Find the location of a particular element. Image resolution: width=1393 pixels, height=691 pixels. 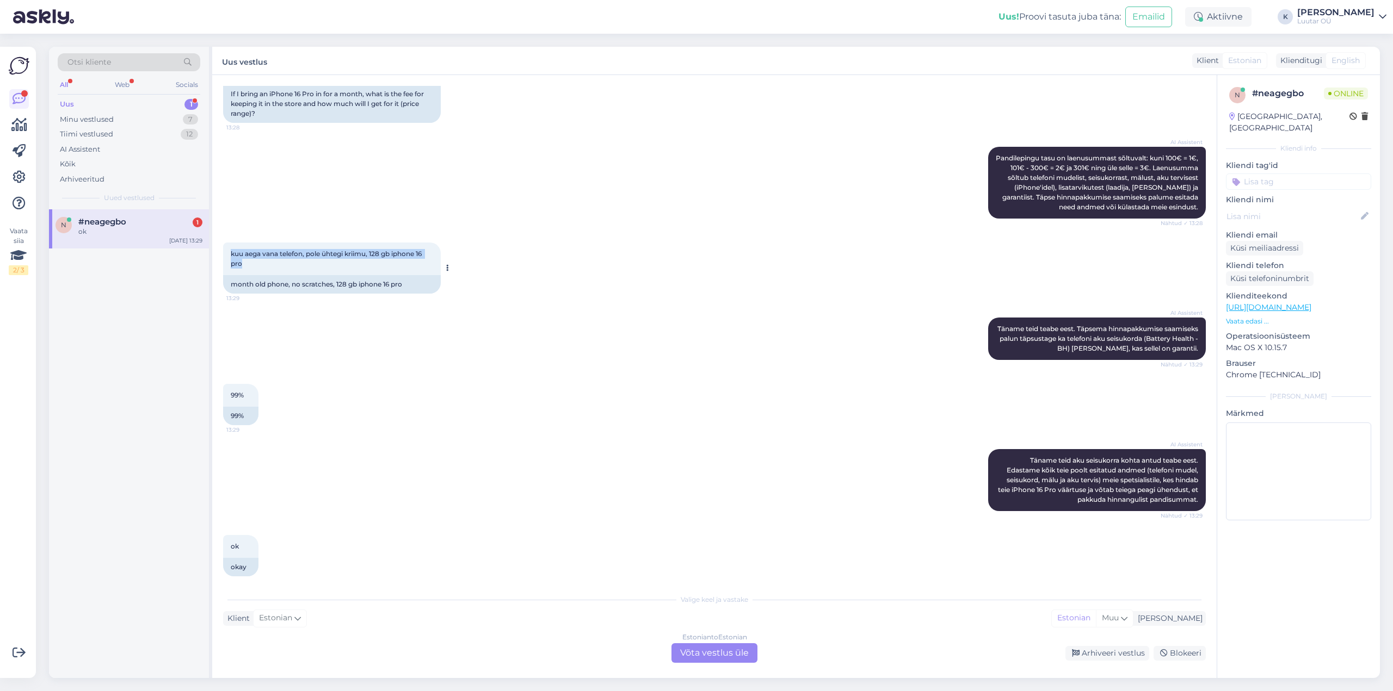

p: Kliendi tag'id is located at coordinates (1298, 165).